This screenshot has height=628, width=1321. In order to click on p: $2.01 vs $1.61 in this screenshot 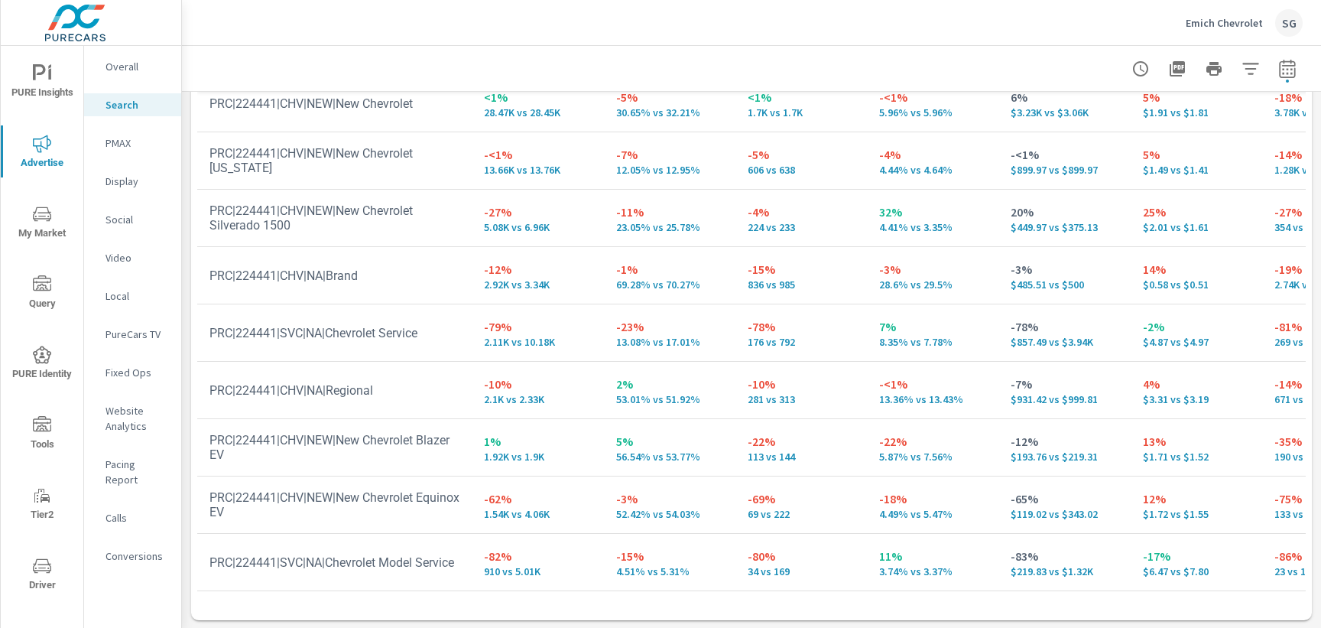, I will do `click(1197, 227)`.